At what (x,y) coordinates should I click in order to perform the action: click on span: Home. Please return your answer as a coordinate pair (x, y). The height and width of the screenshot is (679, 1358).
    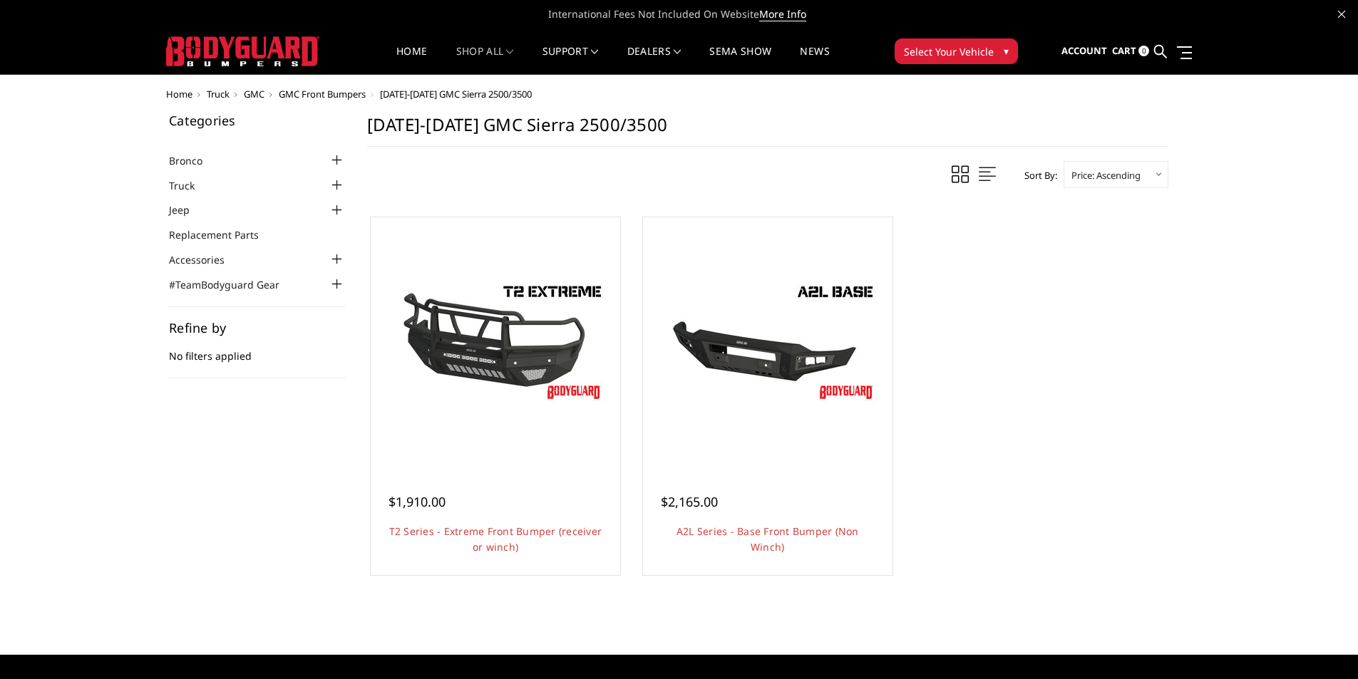
    Looking at the image, I should click on (179, 94).